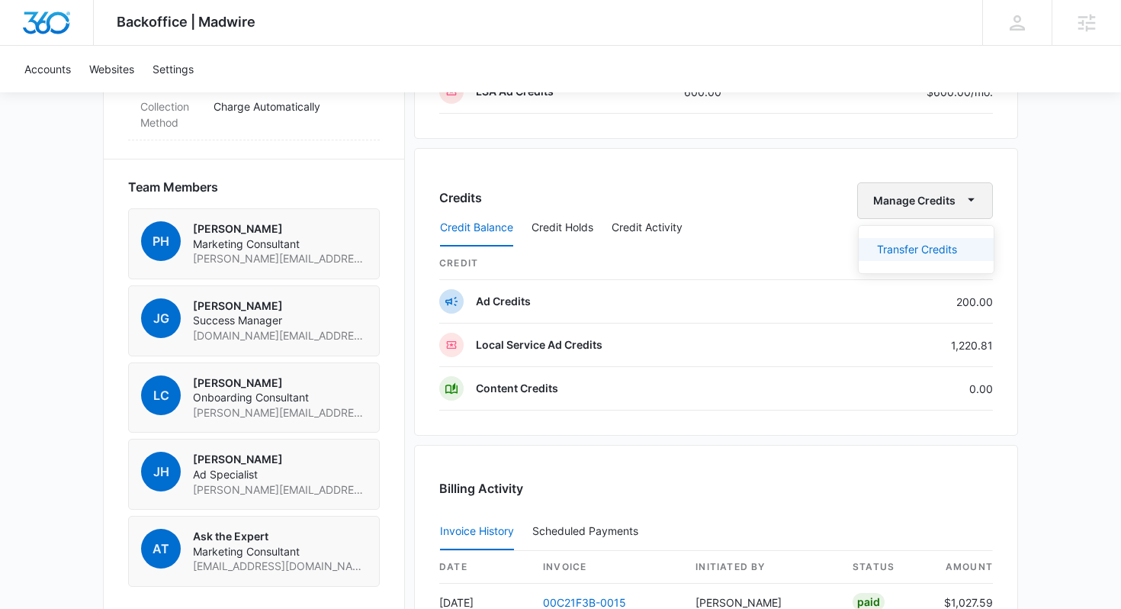 Image resolution: width=1121 pixels, height=609 pixels. I want to click on th: status, so click(886, 567).